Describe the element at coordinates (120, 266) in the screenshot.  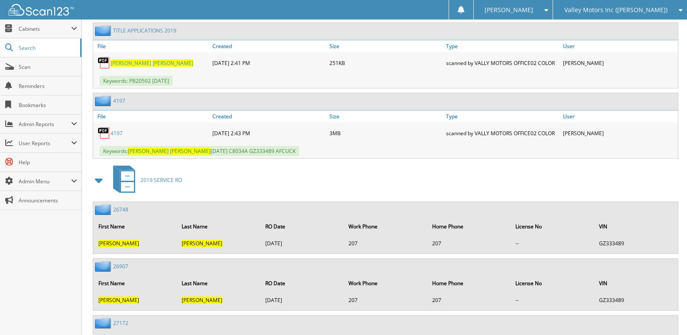
I see `a: 26907` at that location.